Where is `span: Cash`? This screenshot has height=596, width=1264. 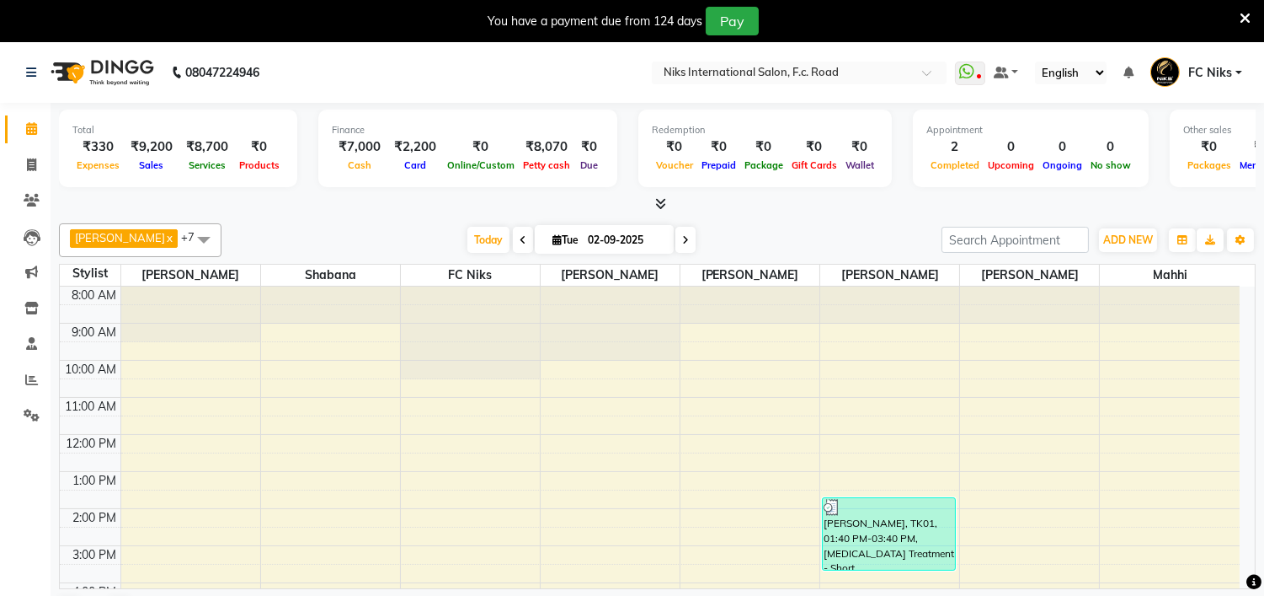
span: Cash is located at coordinates (360, 165).